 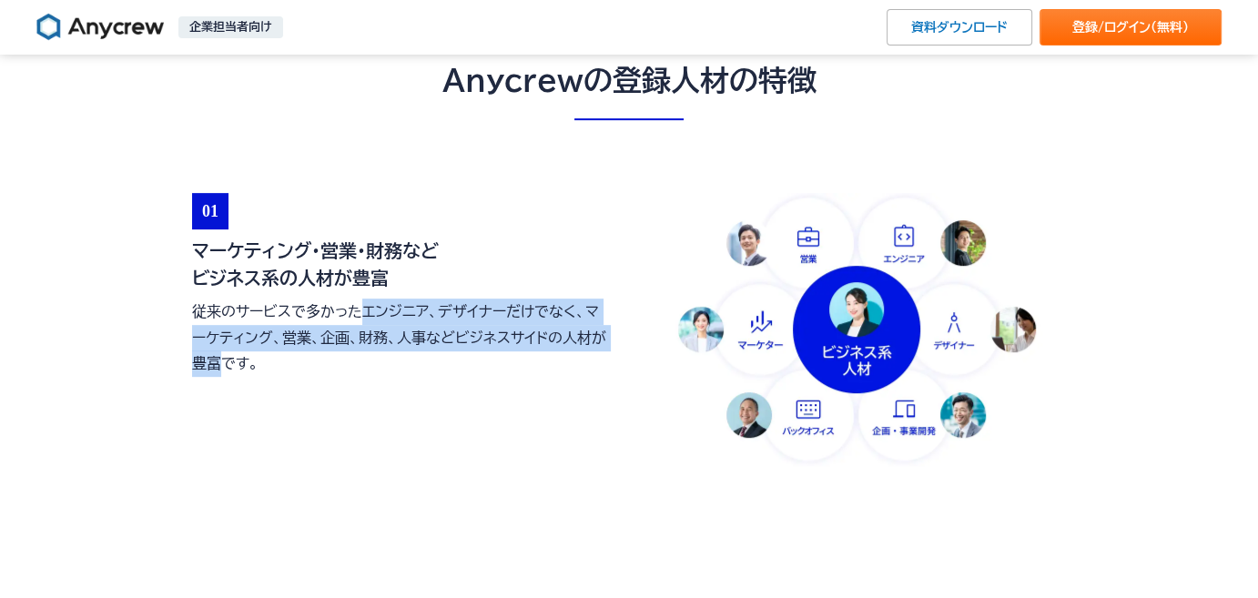 What do you see at coordinates (100, 27) in the screenshot?
I see `img: Anycrew` at bounding box center [100, 27].